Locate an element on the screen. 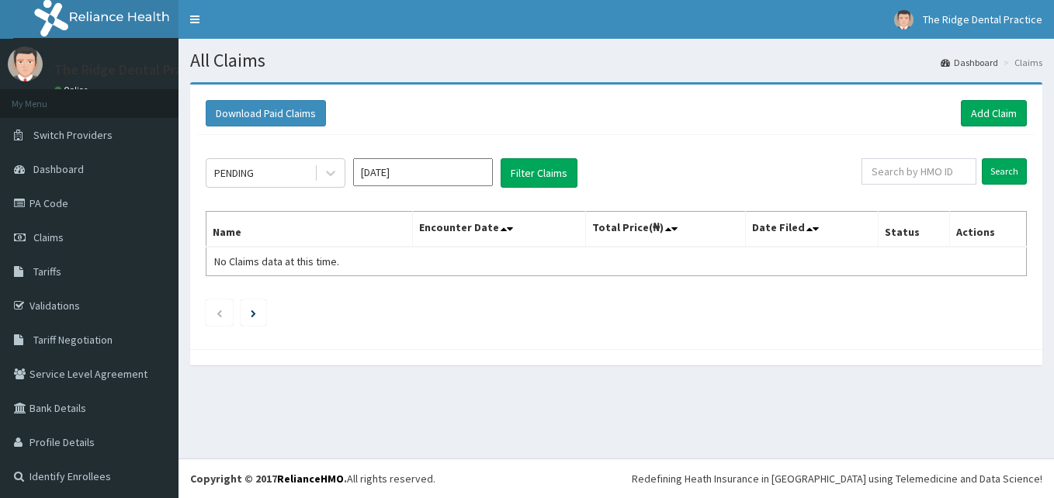  th: Actions is located at coordinates (987, 230).